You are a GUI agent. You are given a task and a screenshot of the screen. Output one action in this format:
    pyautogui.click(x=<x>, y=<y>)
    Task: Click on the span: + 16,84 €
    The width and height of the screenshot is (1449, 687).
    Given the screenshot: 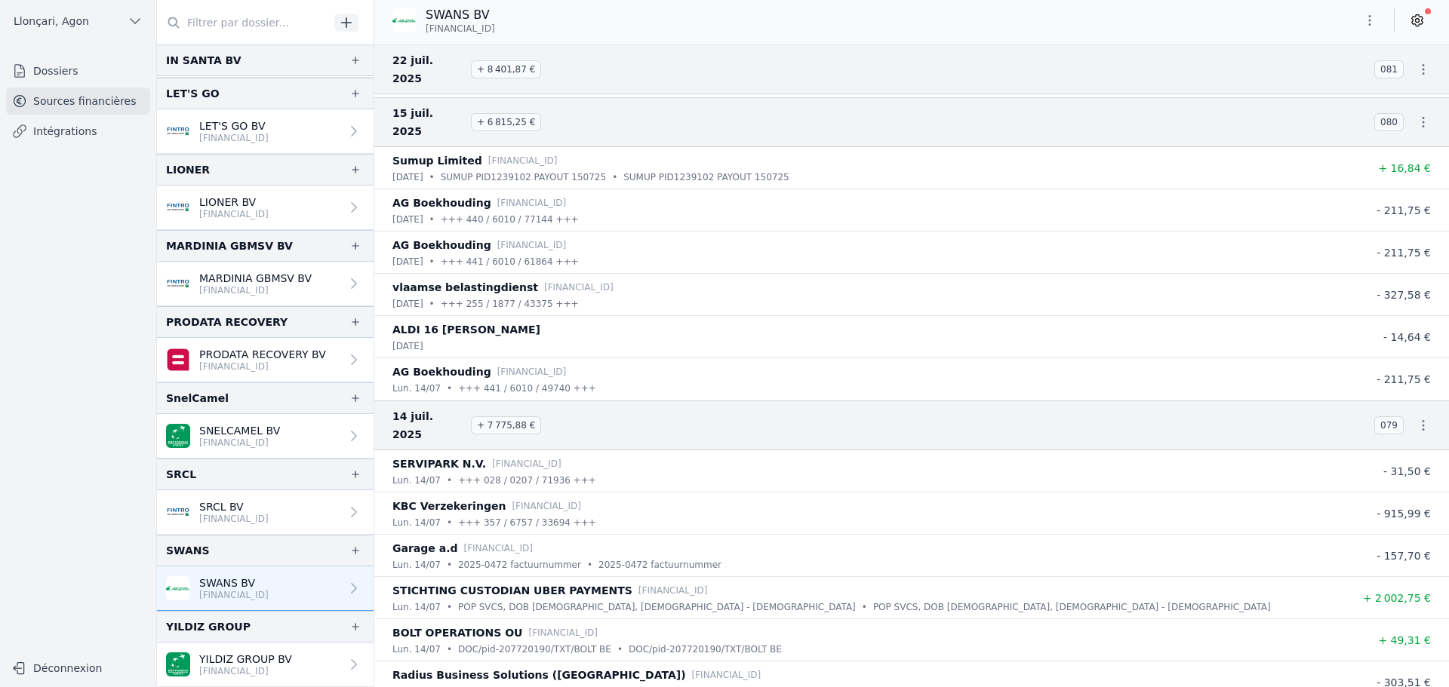 What is the action you would take?
    pyautogui.click(x=1404, y=168)
    